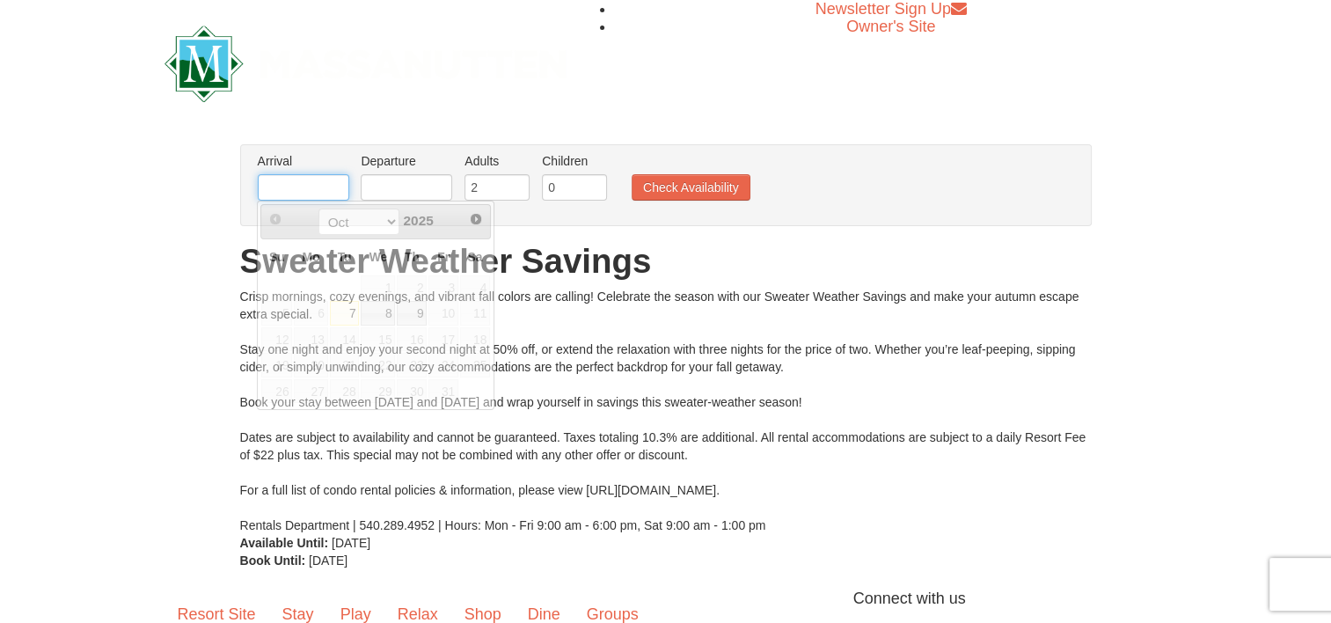 The image size is (1331, 623). I want to click on span: 26, so click(276, 391).